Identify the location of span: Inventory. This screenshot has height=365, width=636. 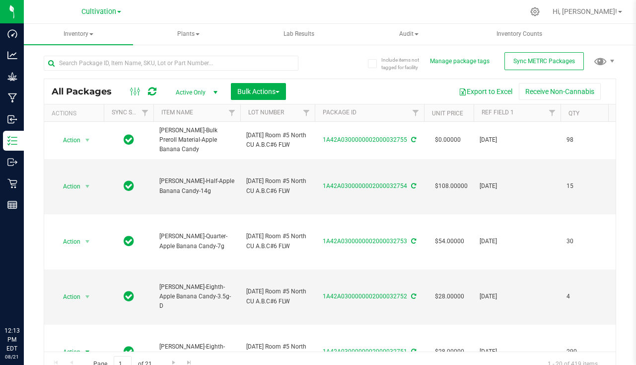
(78, 34).